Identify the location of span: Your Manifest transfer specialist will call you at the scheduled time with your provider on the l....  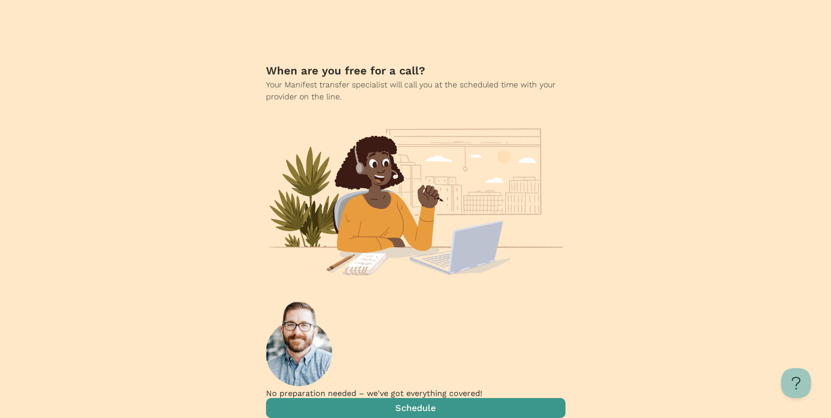
(411, 90).